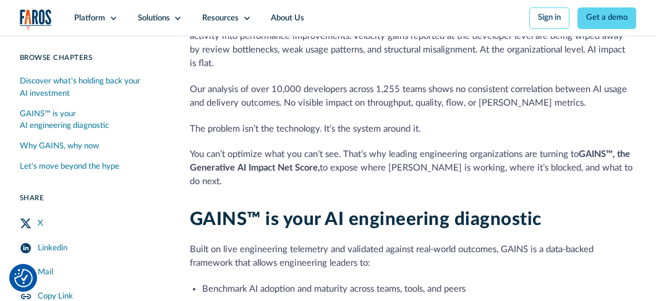 This screenshot has height=301, width=656. Describe the element at coordinates (90, 19) in the screenshot. I see `div: Platform` at that location.